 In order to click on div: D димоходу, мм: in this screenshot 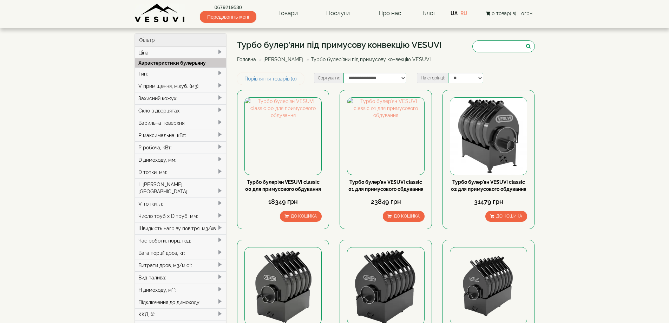, I will do `click(180, 159)`.